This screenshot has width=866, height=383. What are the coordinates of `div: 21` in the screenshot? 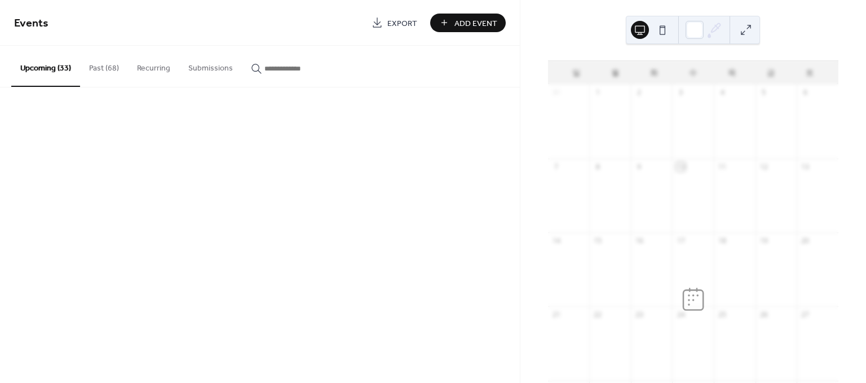 It's located at (556, 315).